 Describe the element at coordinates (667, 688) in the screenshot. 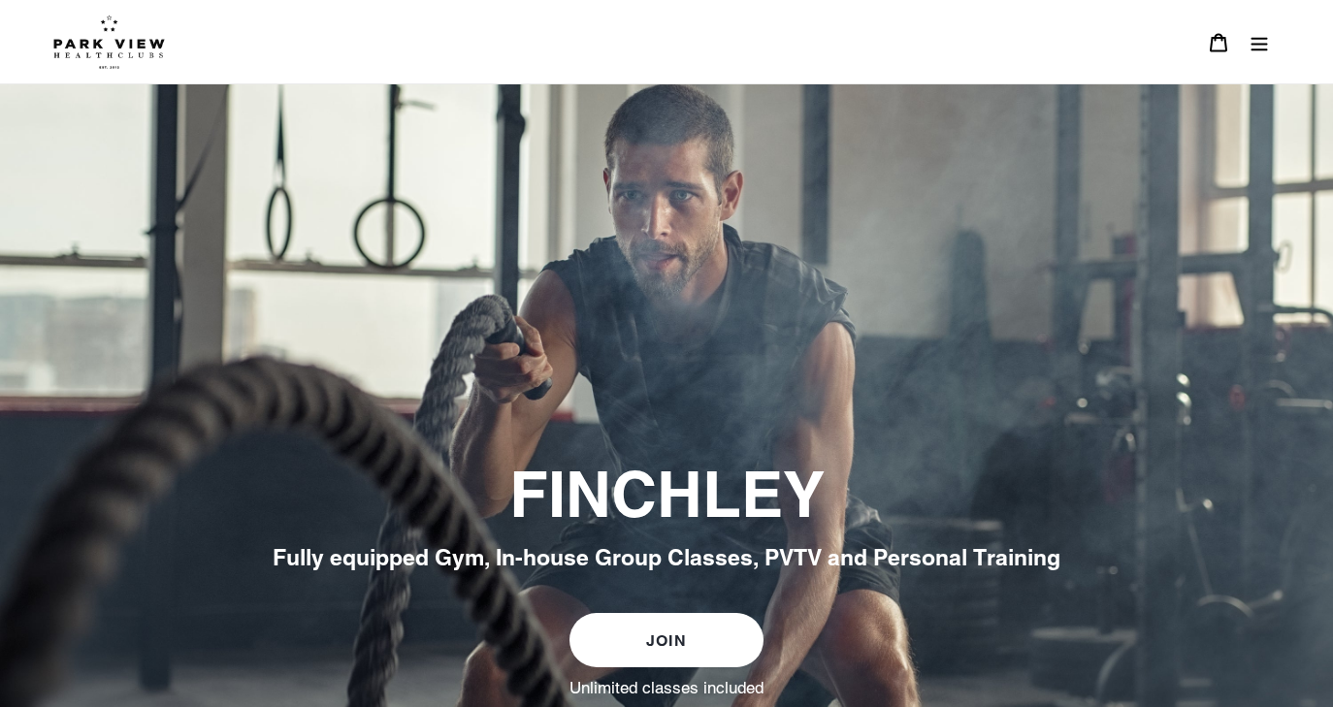

I see `label: Unlimited classes included` at that location.